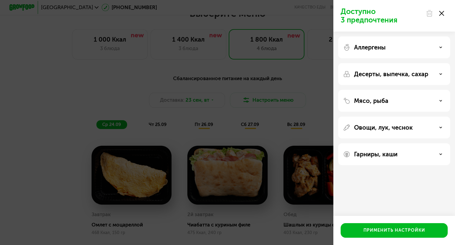 This screenshot has height=245, width=455. I want to click on p: Овощи, лук, чеснок, so click(383, 128).